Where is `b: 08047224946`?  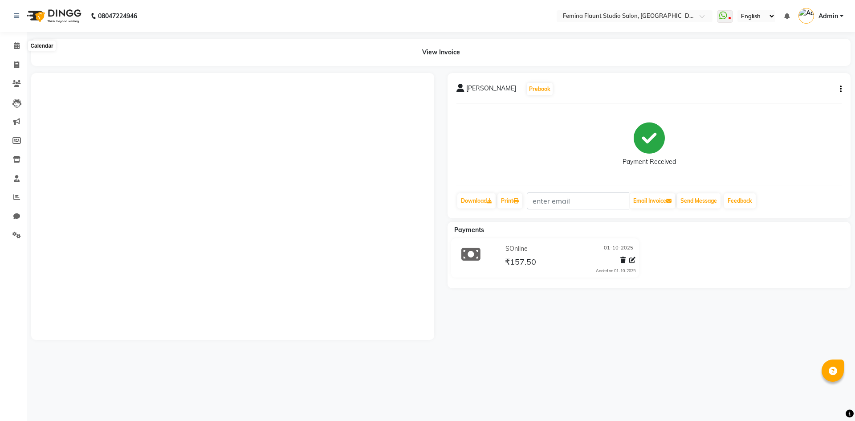 b: 08047224946 is located at coordinates (118, 16).